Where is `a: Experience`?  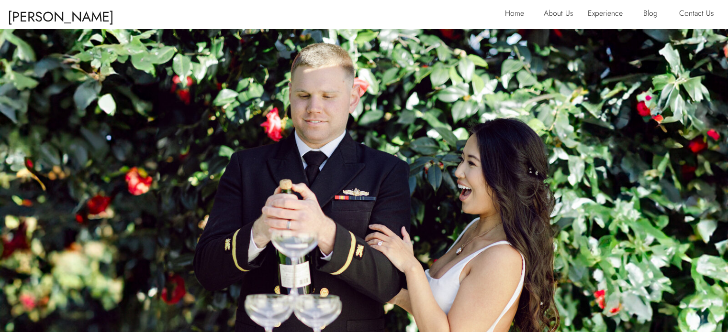 a: Experience is located at coordinates (608, 14).